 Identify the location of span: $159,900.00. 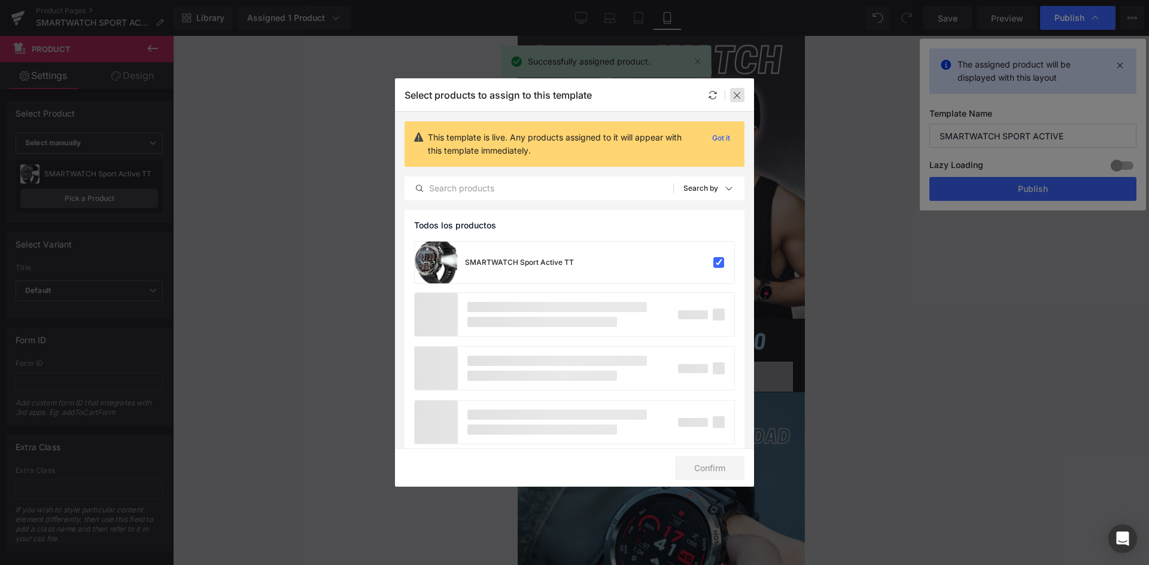
(190, 305).